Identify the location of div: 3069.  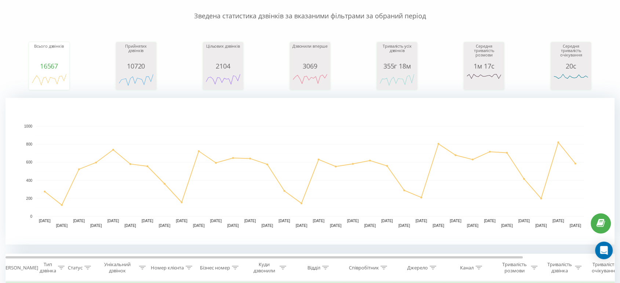
(310, 66).